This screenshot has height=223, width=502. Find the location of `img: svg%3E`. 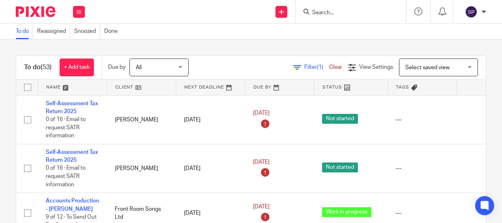

img: svg%3E is located at coordinates (471, 12).